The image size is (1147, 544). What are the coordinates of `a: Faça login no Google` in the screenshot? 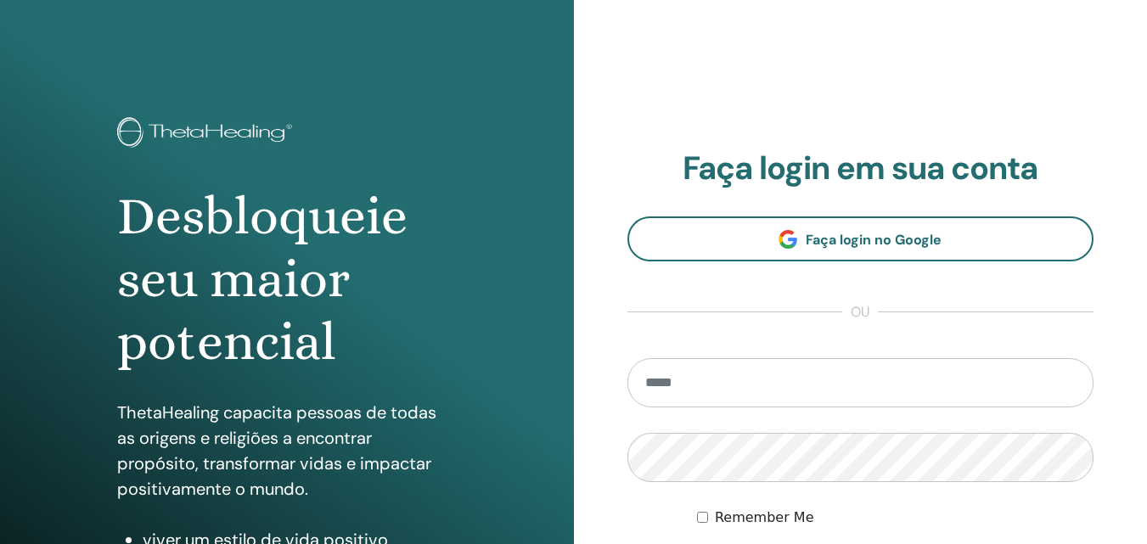 It's located at (861, 239).